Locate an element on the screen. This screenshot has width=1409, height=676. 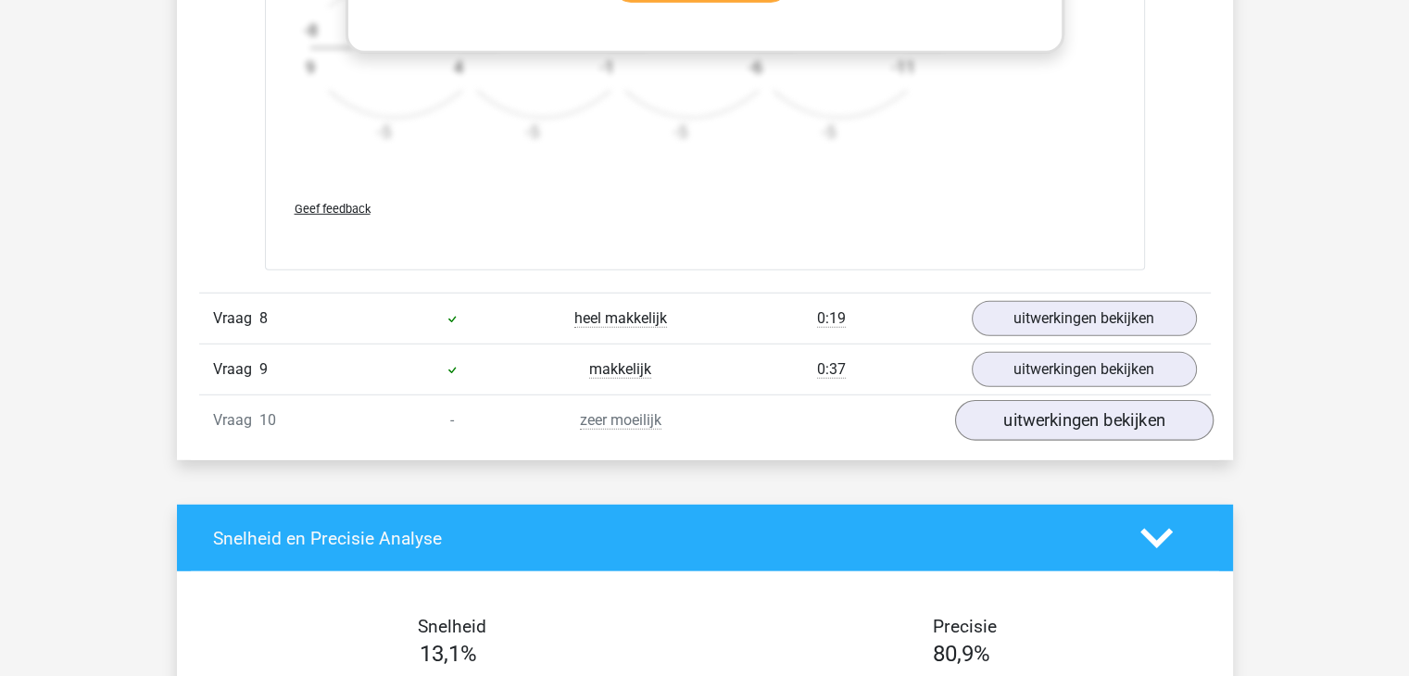
span: 8 is located at coordinates (263, 318).